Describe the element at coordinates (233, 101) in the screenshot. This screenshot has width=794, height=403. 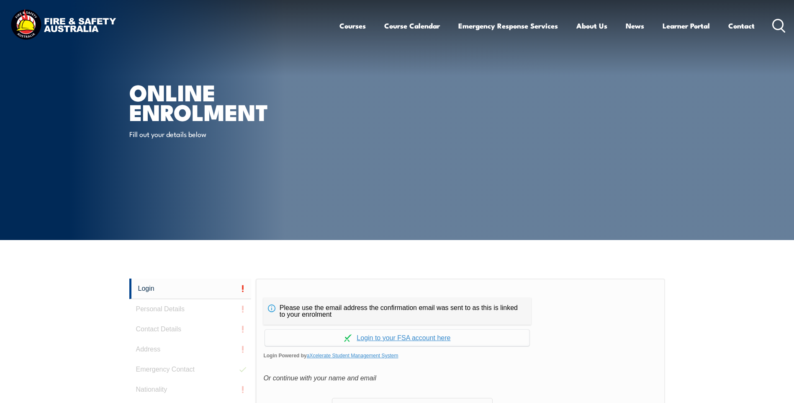
I see `h1: Online Enrolment` at that location.